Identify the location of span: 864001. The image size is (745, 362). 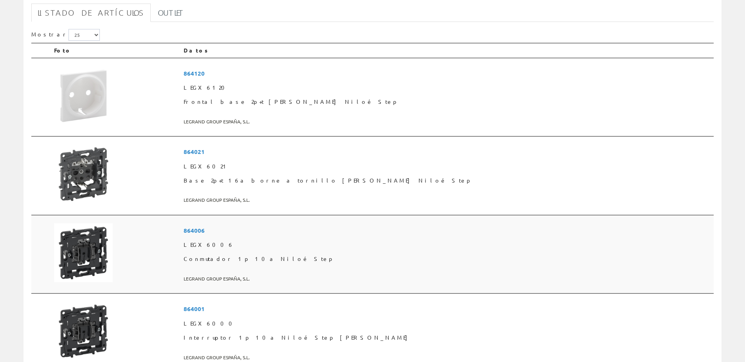
(447, 308).